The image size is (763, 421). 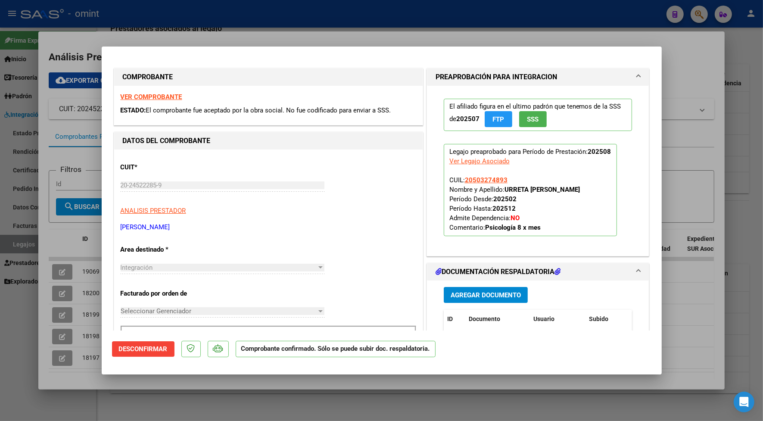 I want to click on span: ANALISIS PRESTADOR, so click(x=153, y=211).